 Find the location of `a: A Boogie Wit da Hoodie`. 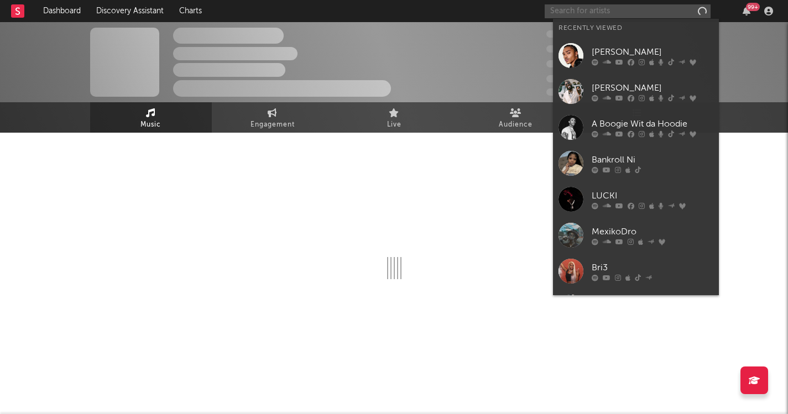

a: A Boogie Wit da Hoodie is located at coordinates (636, 127).